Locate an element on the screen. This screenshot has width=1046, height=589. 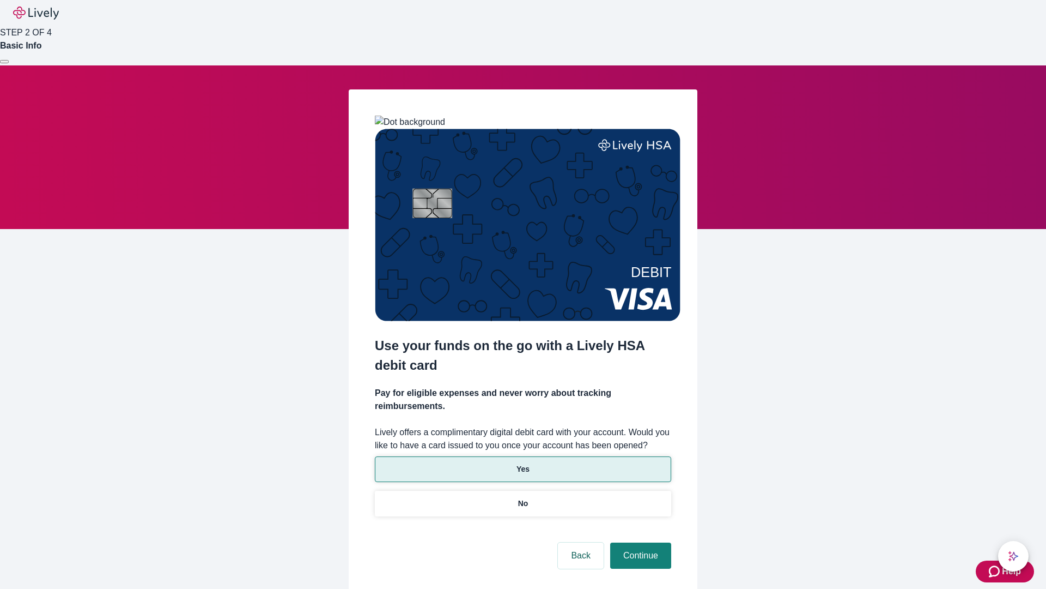
button: Yes is located at coordinates (523, 469).